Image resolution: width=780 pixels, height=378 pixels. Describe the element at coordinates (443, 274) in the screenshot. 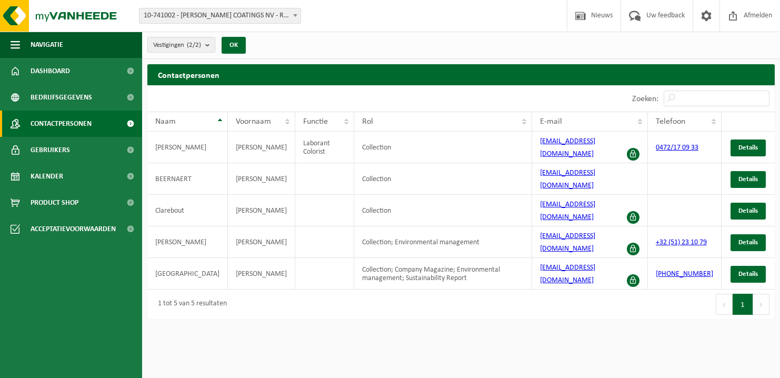

I see `td: Collection; Company Magazine; Environmental management; Sustainability Report` at that location.